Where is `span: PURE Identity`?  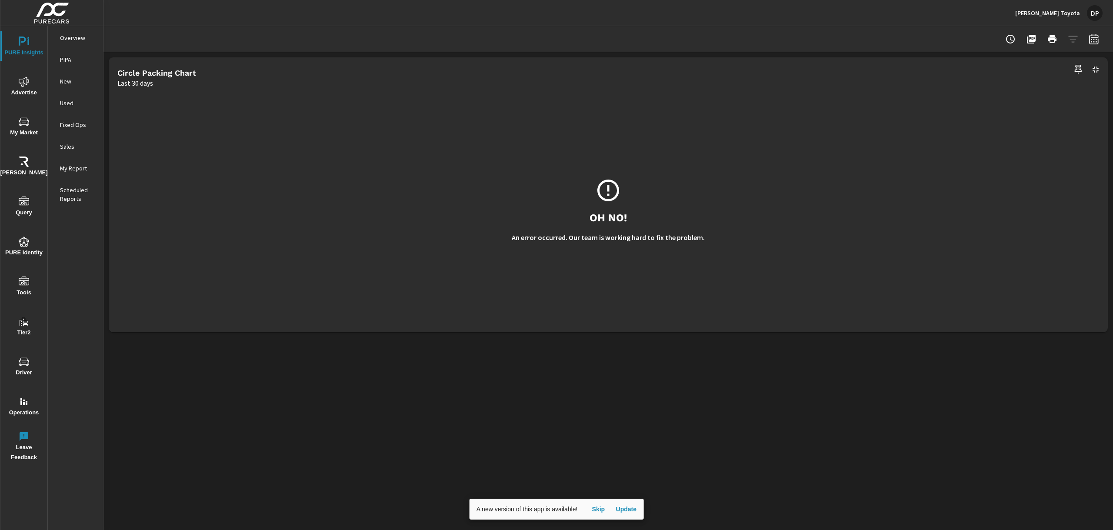 span: PURE Identity is located at coordinates (24, 247).